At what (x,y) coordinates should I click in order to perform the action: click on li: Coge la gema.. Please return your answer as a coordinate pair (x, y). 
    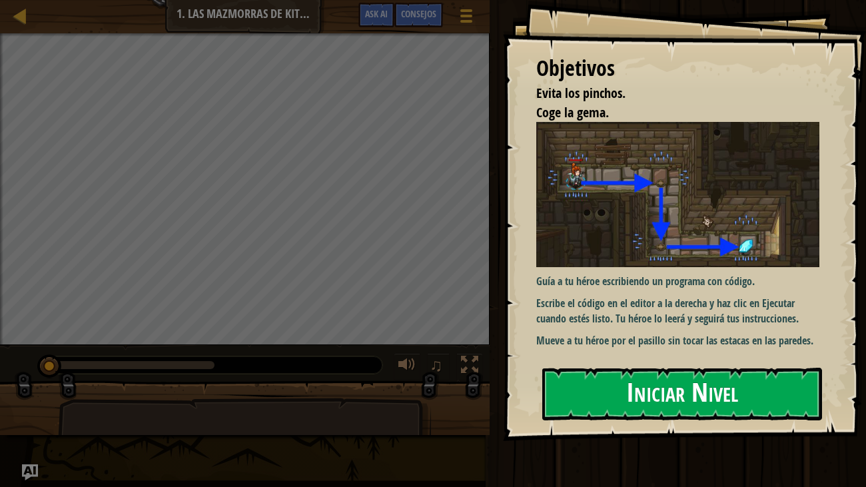
    Looking at the image, I should click on (668, 113).